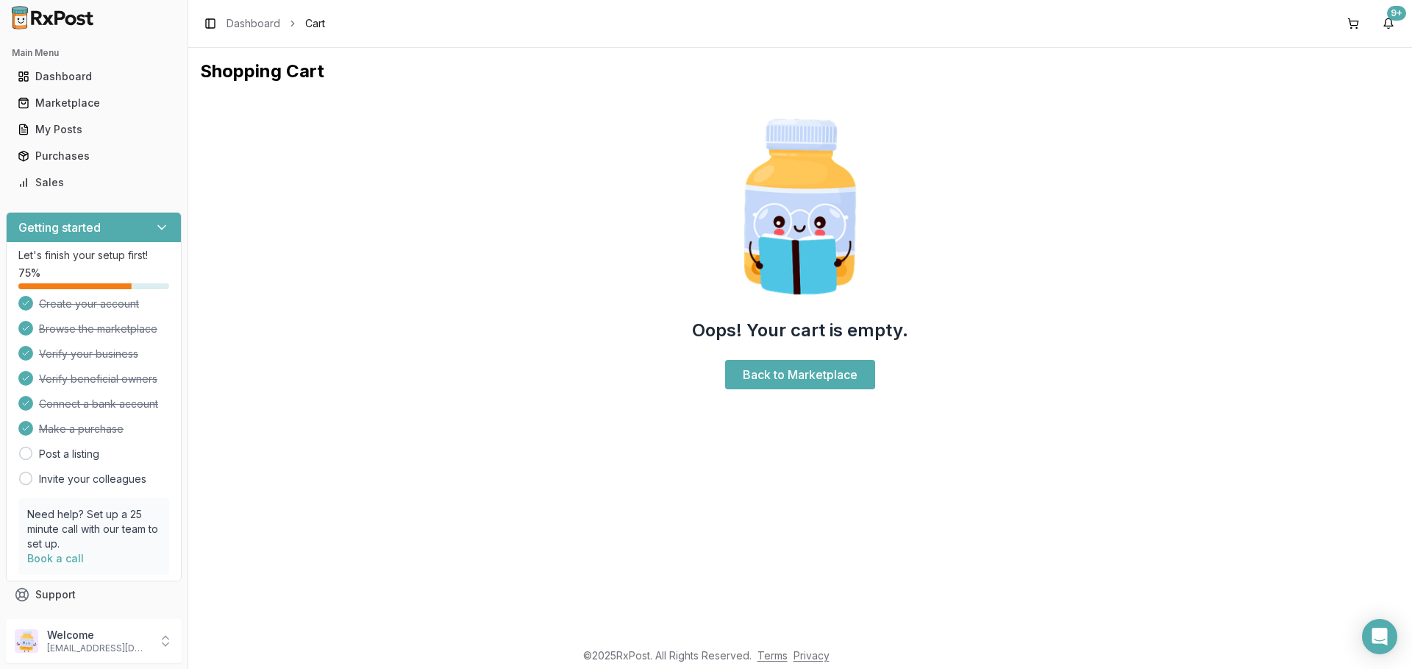  What do you see at coordinates (1389, 24) in the screenshot?
I see `button: 9+` at bounding box center [1389, 24].